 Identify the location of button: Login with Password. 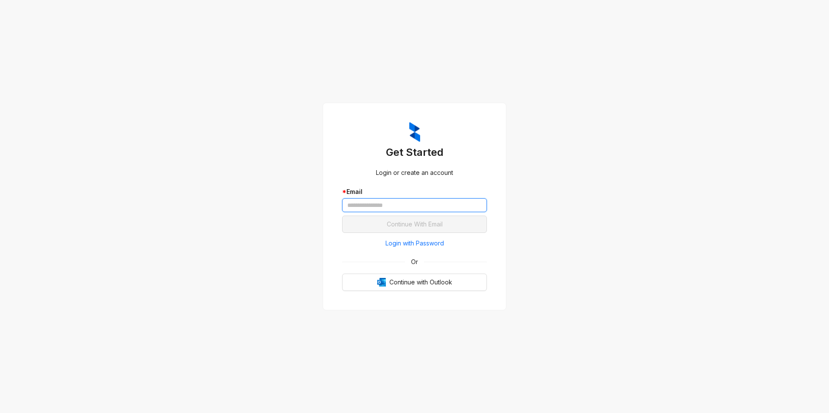
(414, 244).